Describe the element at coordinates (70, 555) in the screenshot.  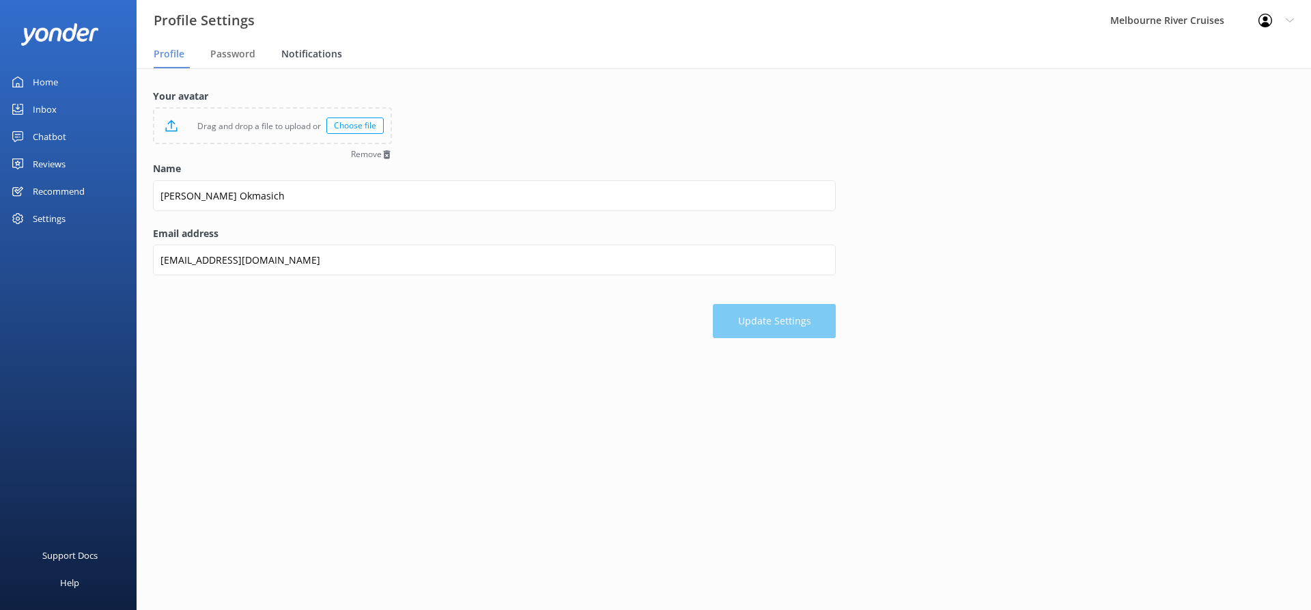
I see `div: Support Docs` at that location.